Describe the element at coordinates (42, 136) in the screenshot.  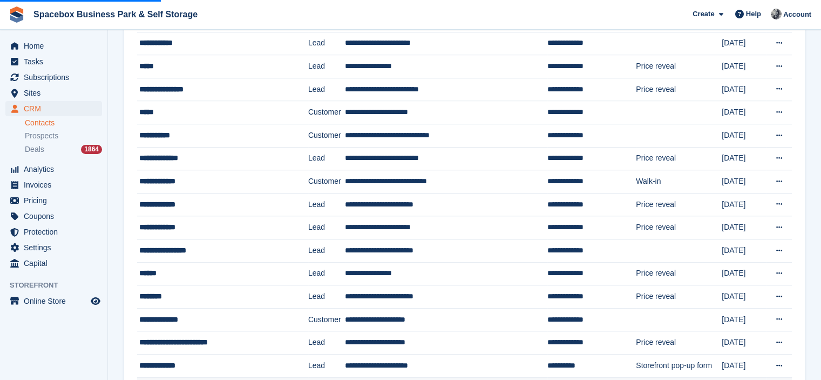
I see `span: Prospects` at that location.